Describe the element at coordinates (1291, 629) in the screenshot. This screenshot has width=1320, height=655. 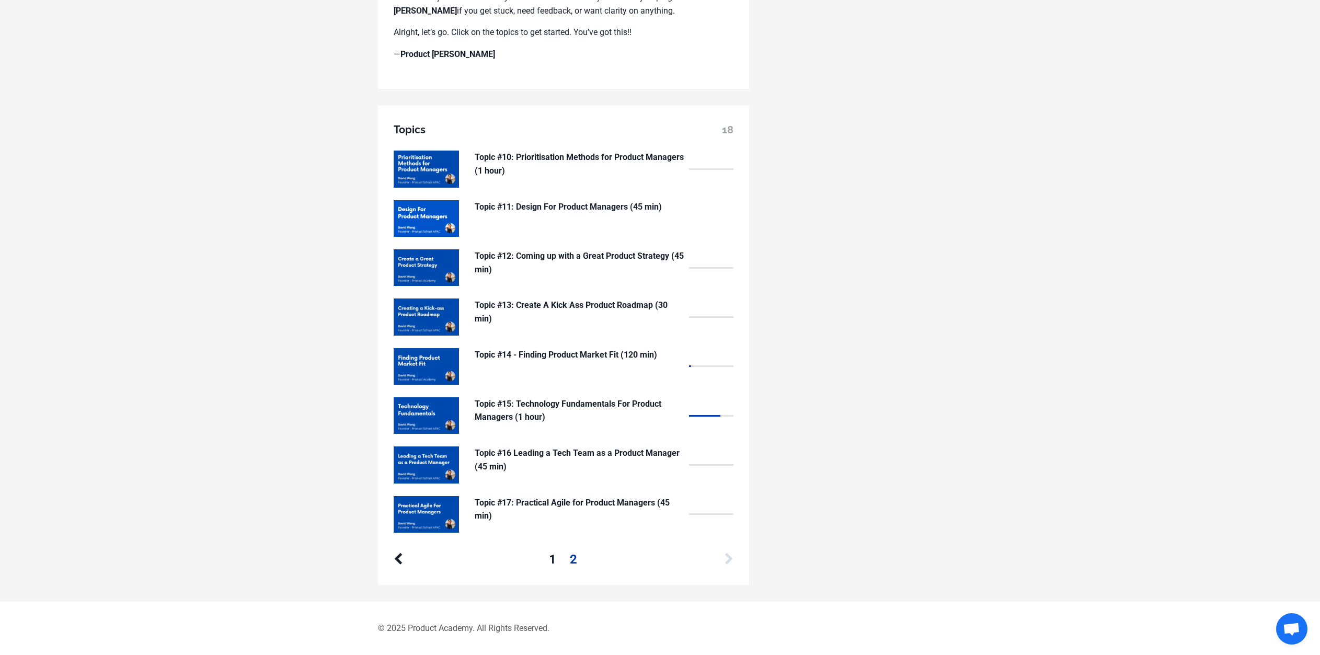
I see `div: Open chat` at that location.